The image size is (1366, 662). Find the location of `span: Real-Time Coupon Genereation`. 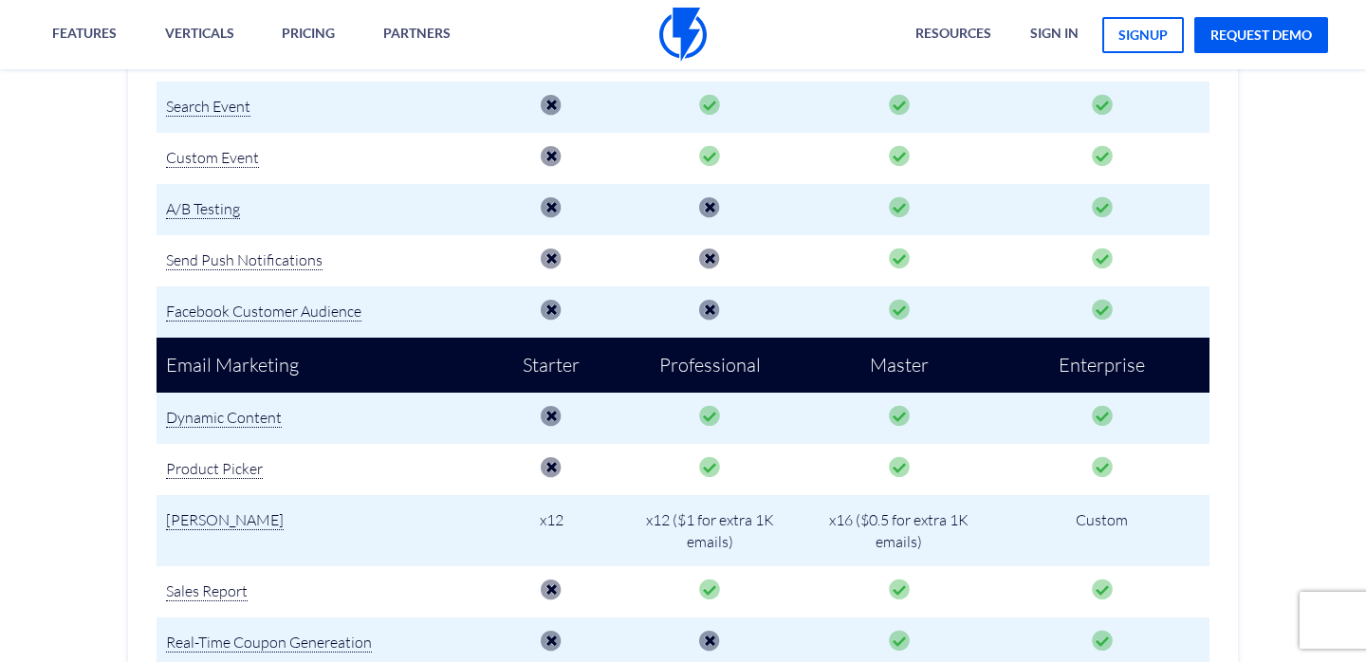

span: Real-Time Coupon Genereation is located at coordinates (268, 642).